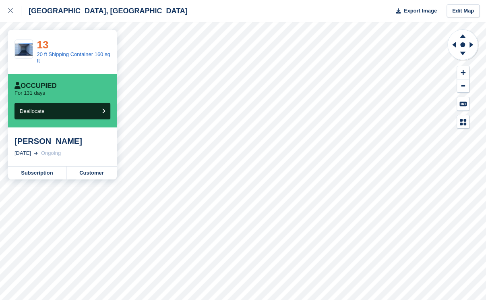 The image size is (486, 300). Describe the element at coordinates (62, 111) in the screenshot. I see `button: Deallocate` at that location.